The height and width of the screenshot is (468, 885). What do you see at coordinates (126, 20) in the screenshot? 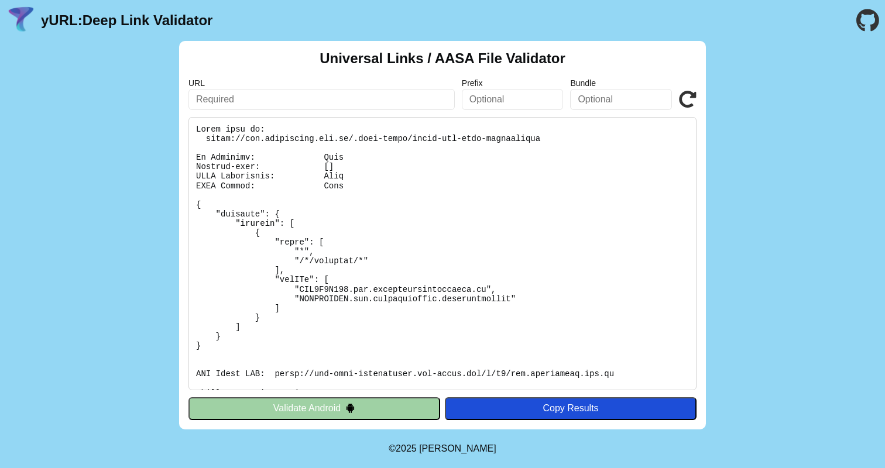
I see `a: yURL:Deep Link Validator` at bounding box center [126, 20].